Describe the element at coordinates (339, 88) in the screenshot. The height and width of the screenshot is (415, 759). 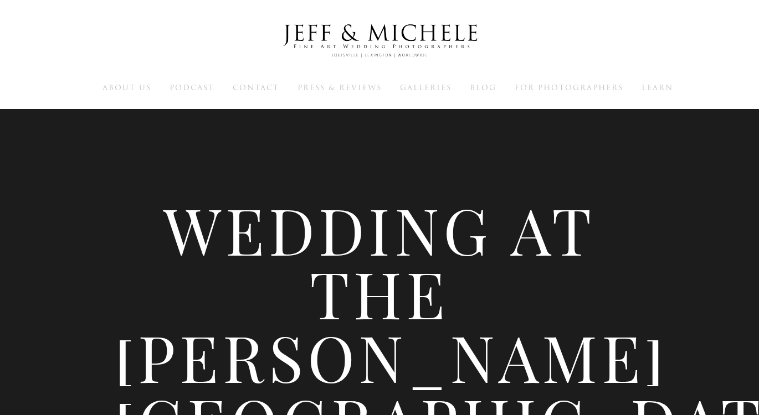
I see `a: Press & Reviews` at that location.